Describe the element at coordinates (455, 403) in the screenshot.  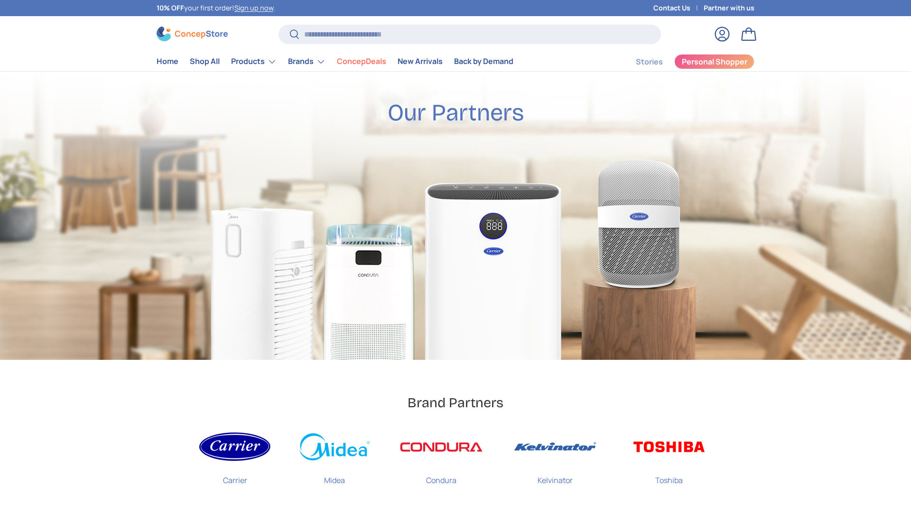
I see `h2: Brand Partners` at that location.